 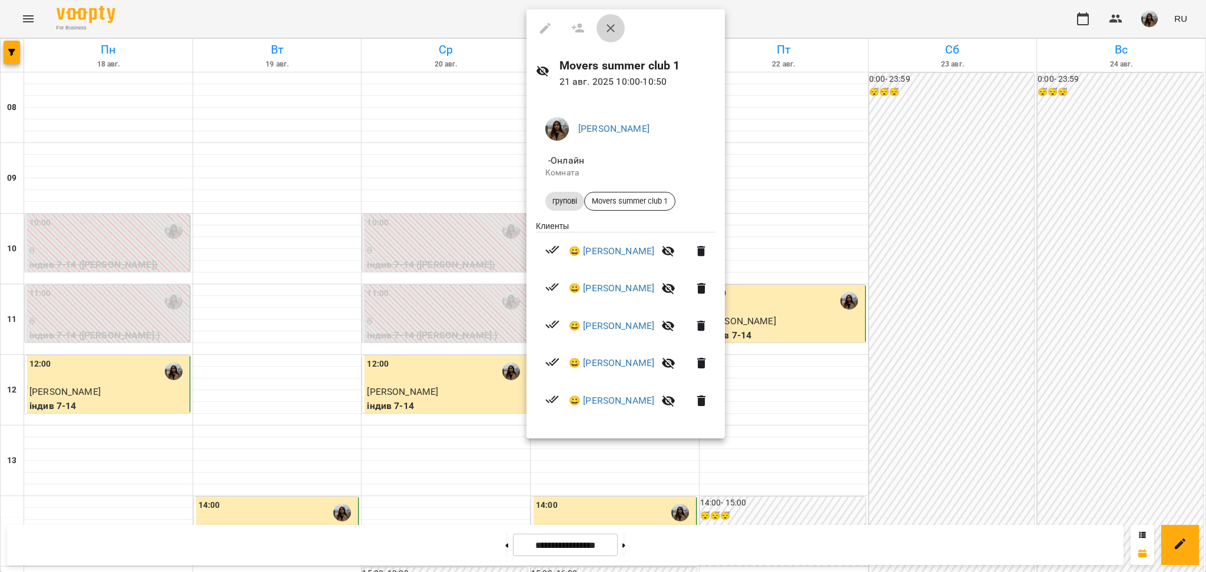 What do you see at coordinates (565, 201) in the screenshot?
I see `span: групові` at bounding box center [565, 201].